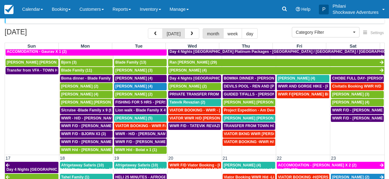  I want to click on button: day, so click(250, 34).